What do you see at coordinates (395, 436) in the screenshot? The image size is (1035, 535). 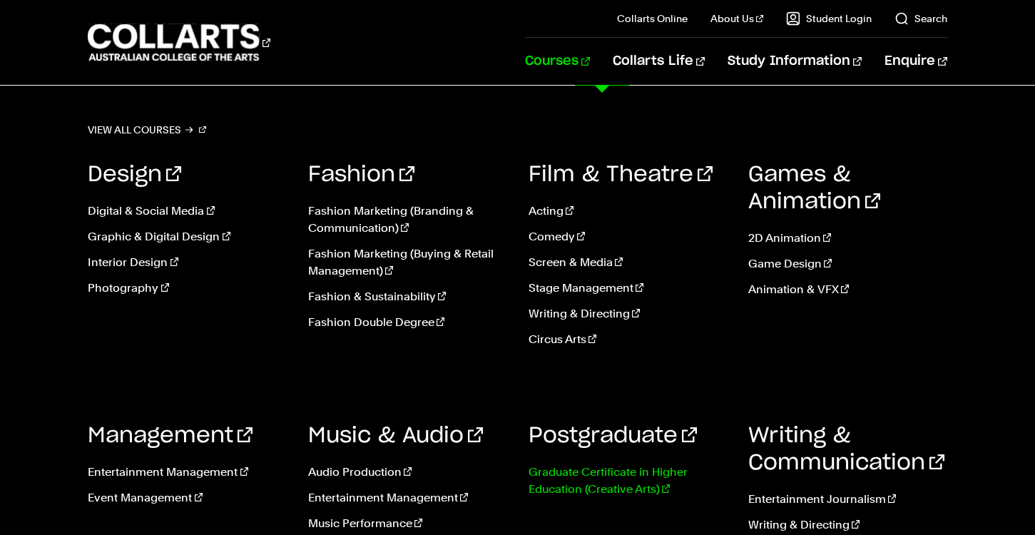 I see `a: Music & Audio` at bounding box center [395, 436].